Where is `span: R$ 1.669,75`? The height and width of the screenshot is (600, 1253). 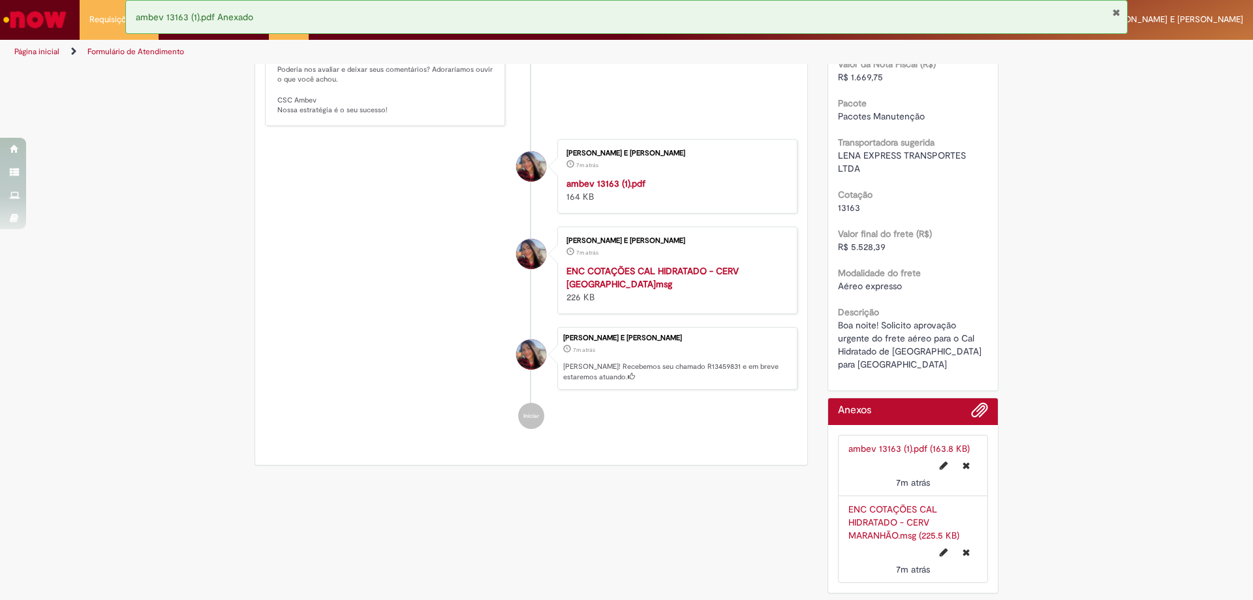
span: R$ 1.669,75 is located at coordinates (860, 77).